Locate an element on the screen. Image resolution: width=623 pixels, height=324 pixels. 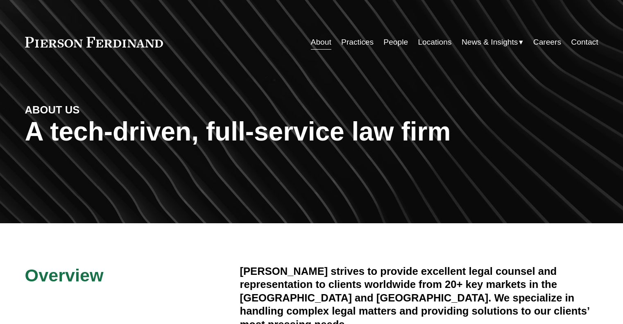
span: Overview is located at coordinates (64, 275).